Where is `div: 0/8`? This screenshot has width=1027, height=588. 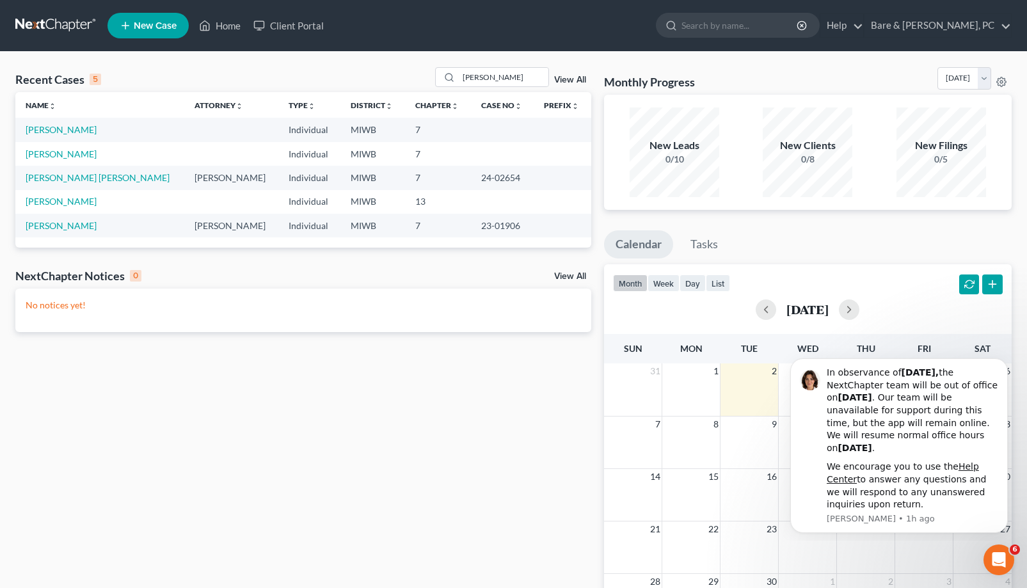 div: 0/8 is located at coordinates (808, 159).